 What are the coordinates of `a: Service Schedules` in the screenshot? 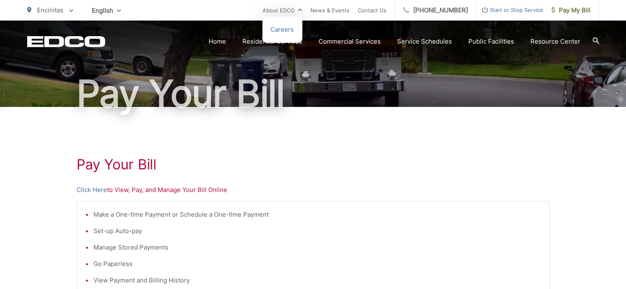 It's located at (424, 42).